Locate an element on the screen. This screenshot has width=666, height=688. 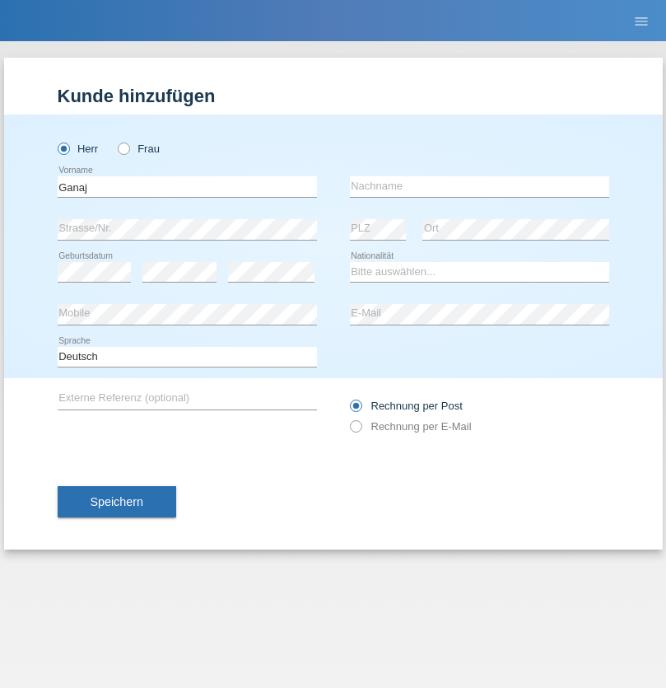
label: Rechnung per E-Mail is located at coordinates (411, 426).